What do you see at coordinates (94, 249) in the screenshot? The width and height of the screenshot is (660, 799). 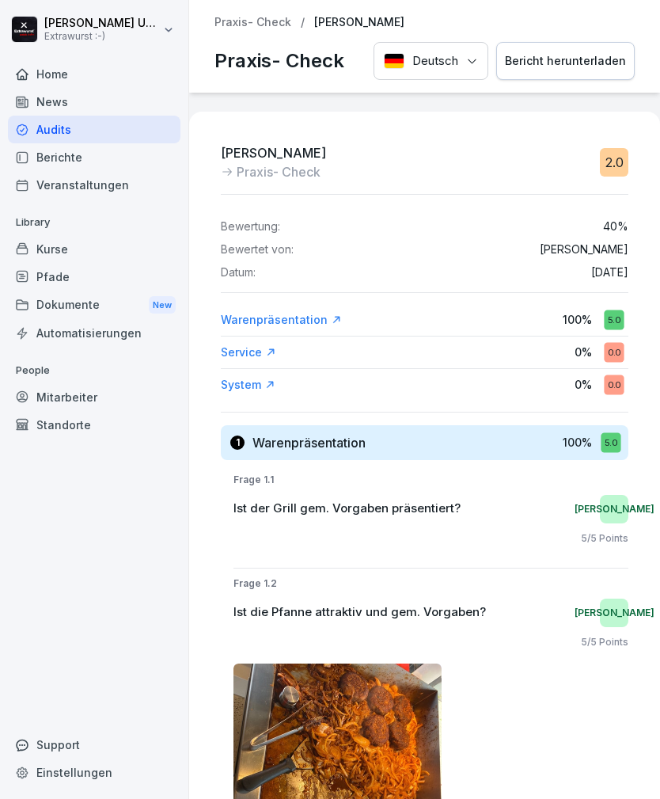 I see `a: Kurse` at bounding box center [94, 249].